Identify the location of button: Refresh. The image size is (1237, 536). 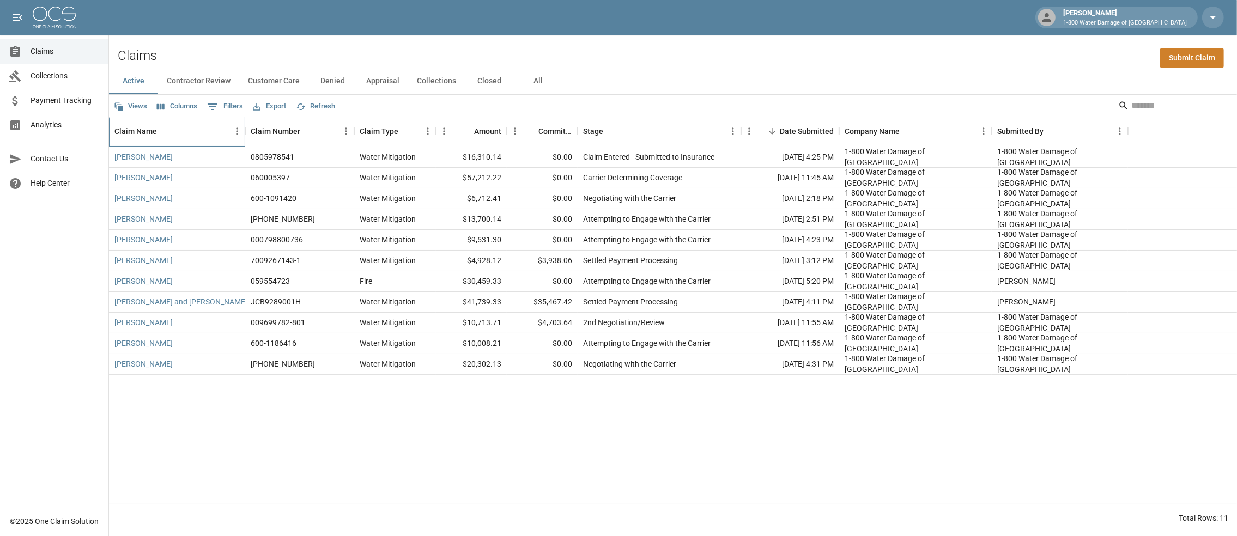
(316, 106).